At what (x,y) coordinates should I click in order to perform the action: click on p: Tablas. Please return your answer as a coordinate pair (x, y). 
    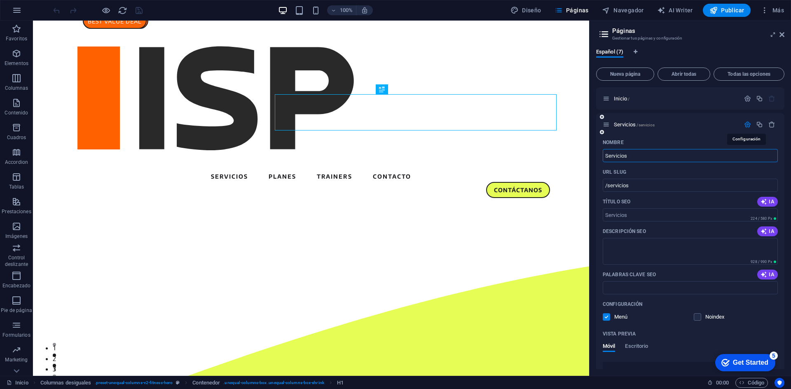
    Looking at the image, I should click on (16, 187).